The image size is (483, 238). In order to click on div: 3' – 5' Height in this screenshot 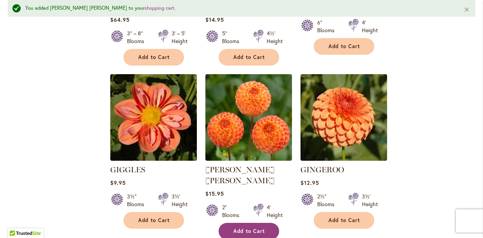, I will do `click(179, 37)`.